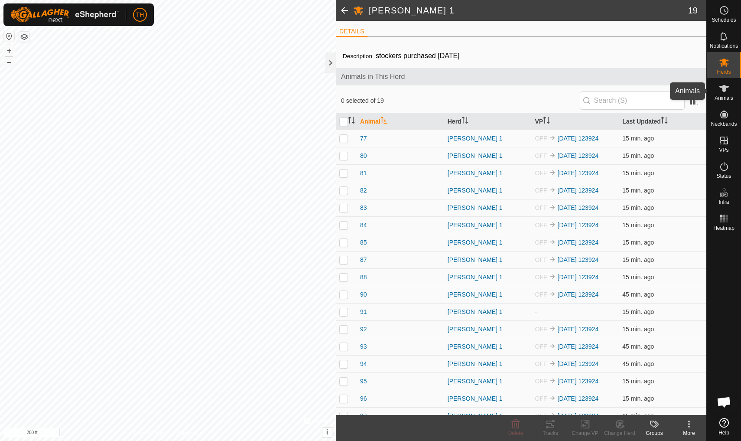 This screenshot has width=741, height=441. Describe the element at coordinates (638, 294) in the screenshot. I see `span: Sep 9, 2025 at 8:01 AM` at that location.